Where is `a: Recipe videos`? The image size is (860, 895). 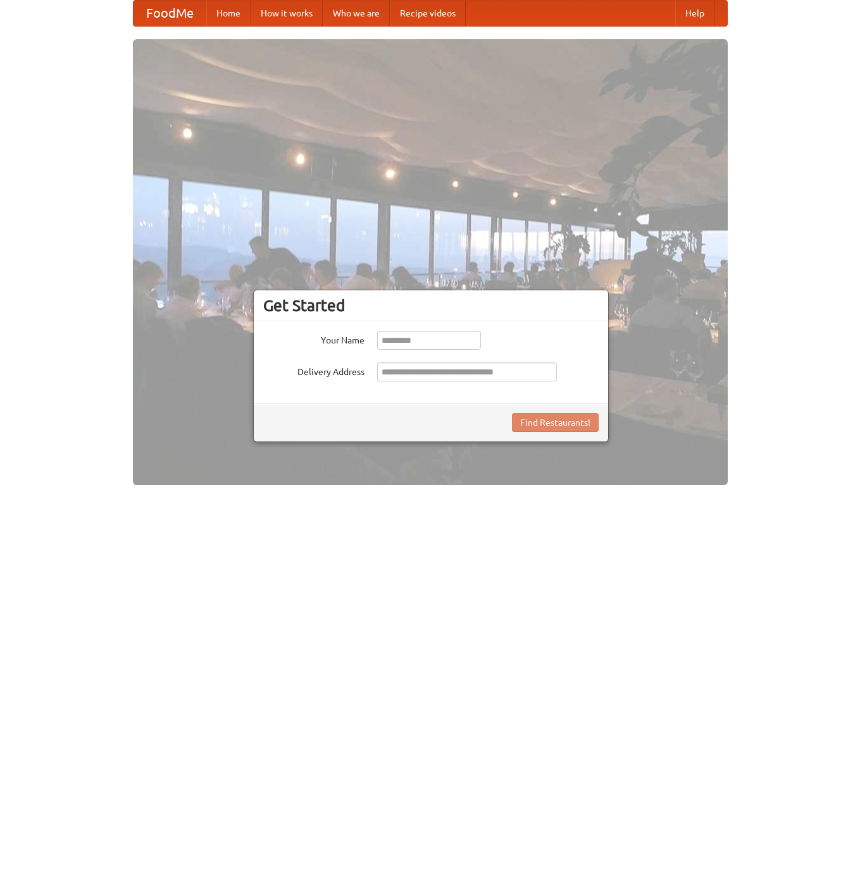 a: Recipe videos is located at coordinates (428, 13).